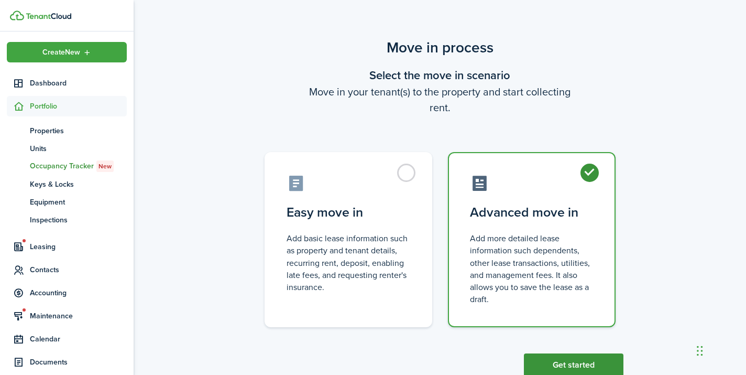  I want to click on span: Leasing, so click(78, 246).